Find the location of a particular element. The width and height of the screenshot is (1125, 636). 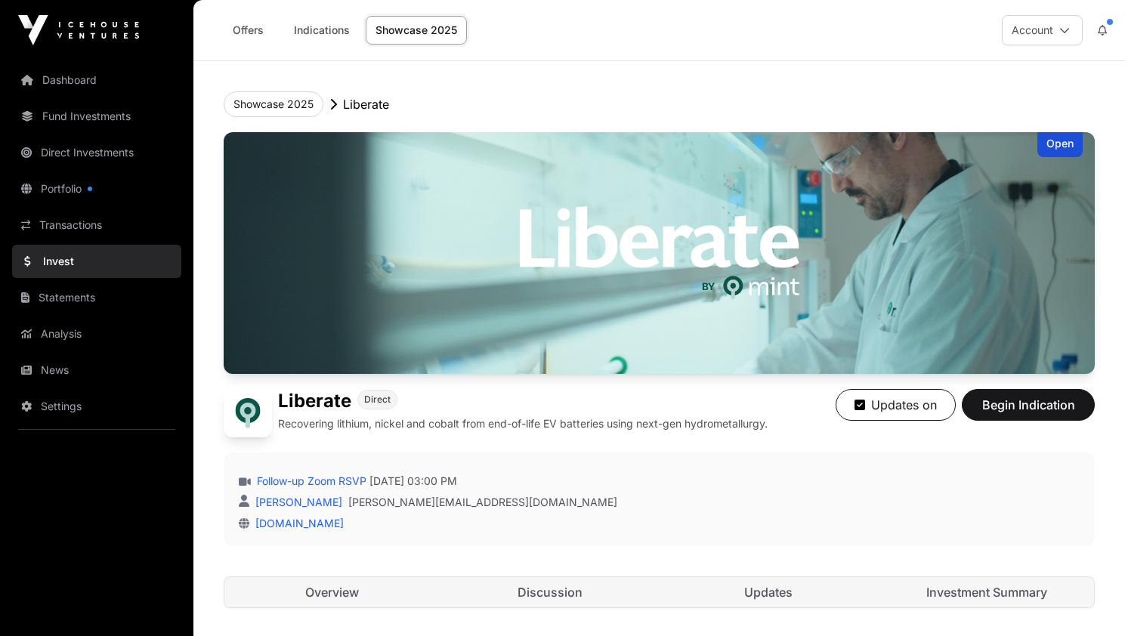

a: Transactions is located at coordinates (97, 225).